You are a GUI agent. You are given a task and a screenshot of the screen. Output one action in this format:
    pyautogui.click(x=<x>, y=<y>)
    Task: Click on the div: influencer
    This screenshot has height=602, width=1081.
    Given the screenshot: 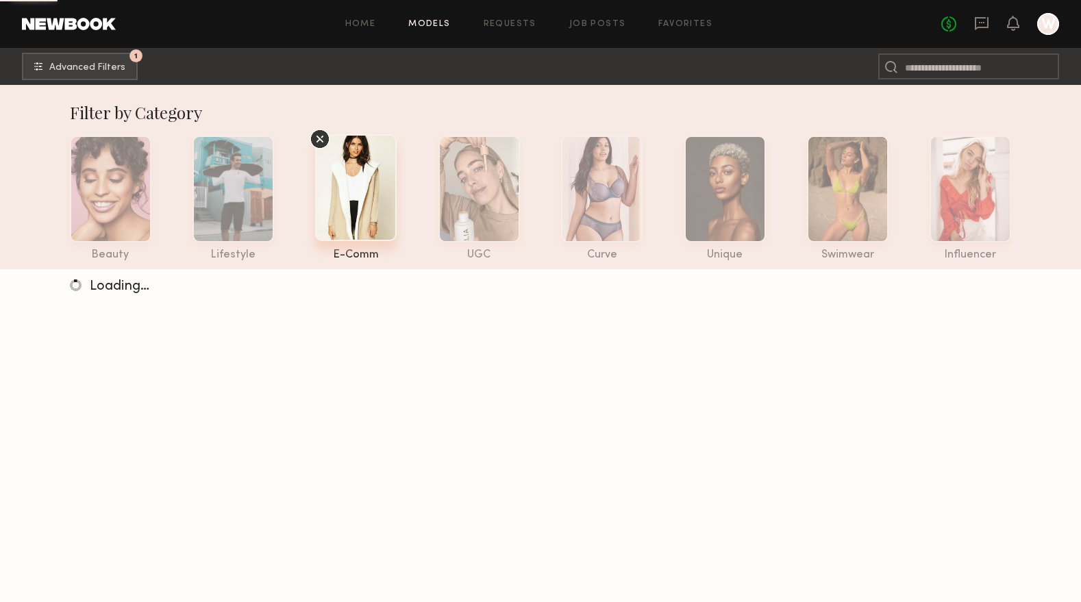 What is the action you would take?
    pyautogui.click(x=970, y=255)
    